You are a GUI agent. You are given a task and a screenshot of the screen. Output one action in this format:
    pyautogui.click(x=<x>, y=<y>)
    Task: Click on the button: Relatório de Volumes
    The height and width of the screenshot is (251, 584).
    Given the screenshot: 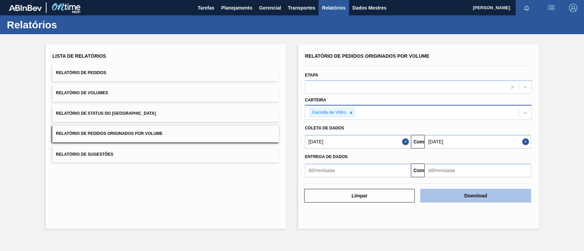 What is the action you would take?
    pyautogui.click(x=166, y=93)
    